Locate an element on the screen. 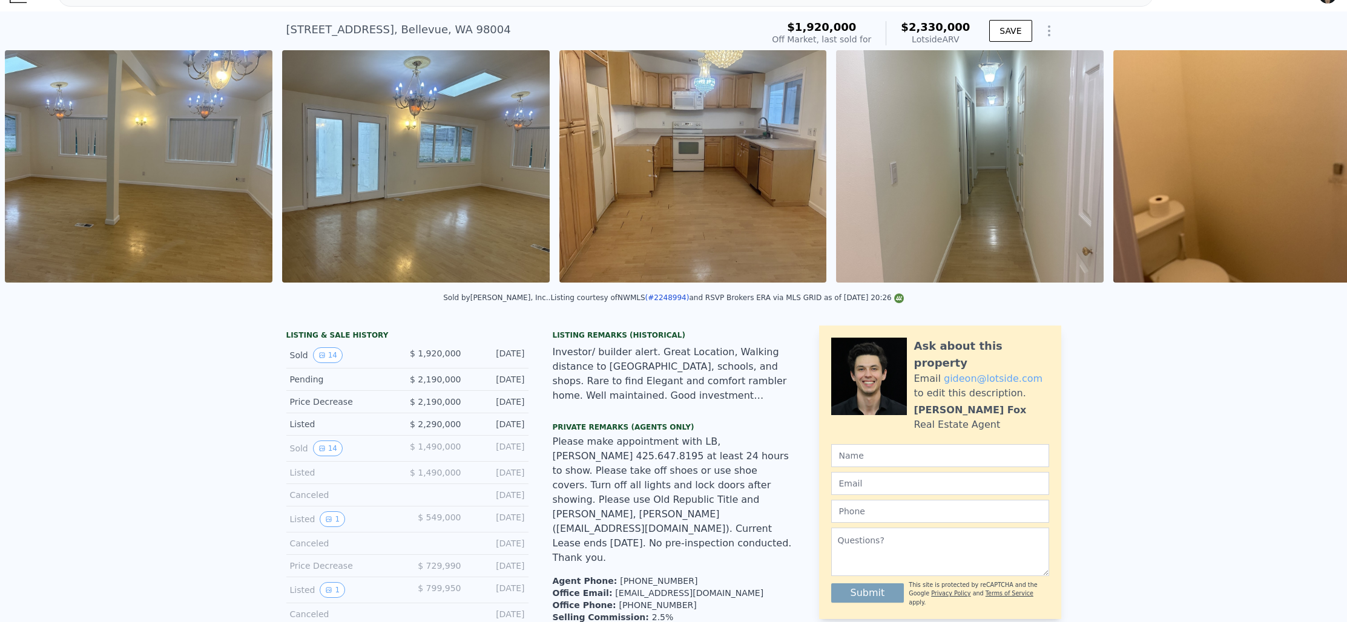 This screenshot has height=622, width=1347. input: Email is located at coordinates (940, 484).